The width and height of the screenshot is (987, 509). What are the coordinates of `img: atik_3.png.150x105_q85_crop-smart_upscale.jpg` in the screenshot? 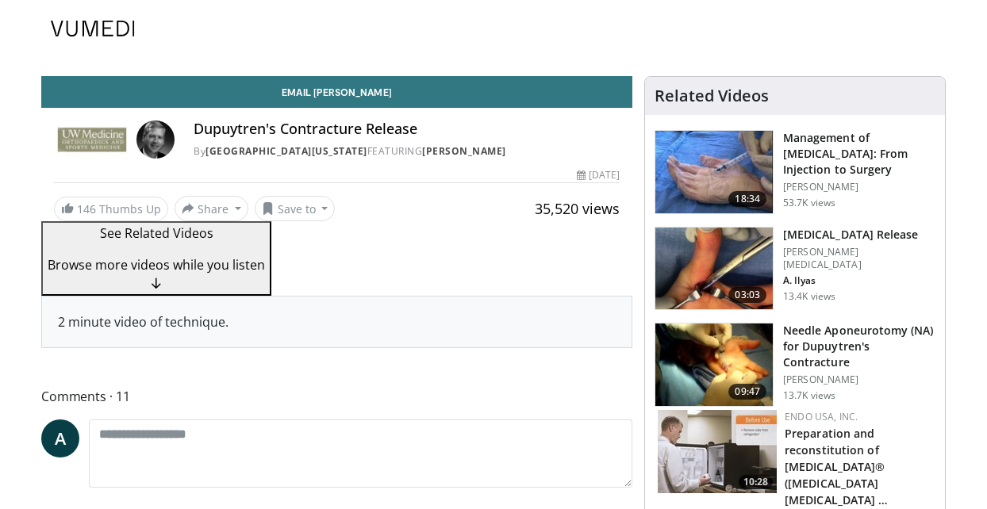 It's located at (714, 365).